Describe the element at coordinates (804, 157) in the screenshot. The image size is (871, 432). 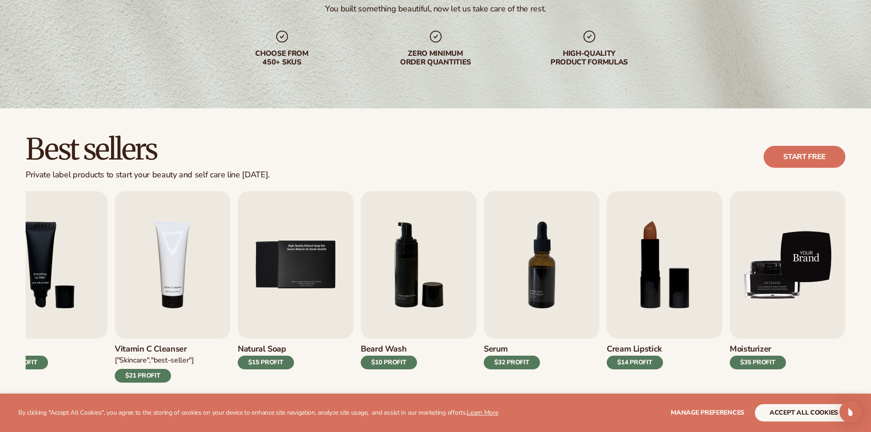
I see `a: Start free` at that location.